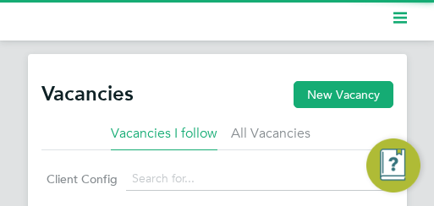 This screenshot has height=206, width=434. I want to click on input: Search for..., so click(260, 179).